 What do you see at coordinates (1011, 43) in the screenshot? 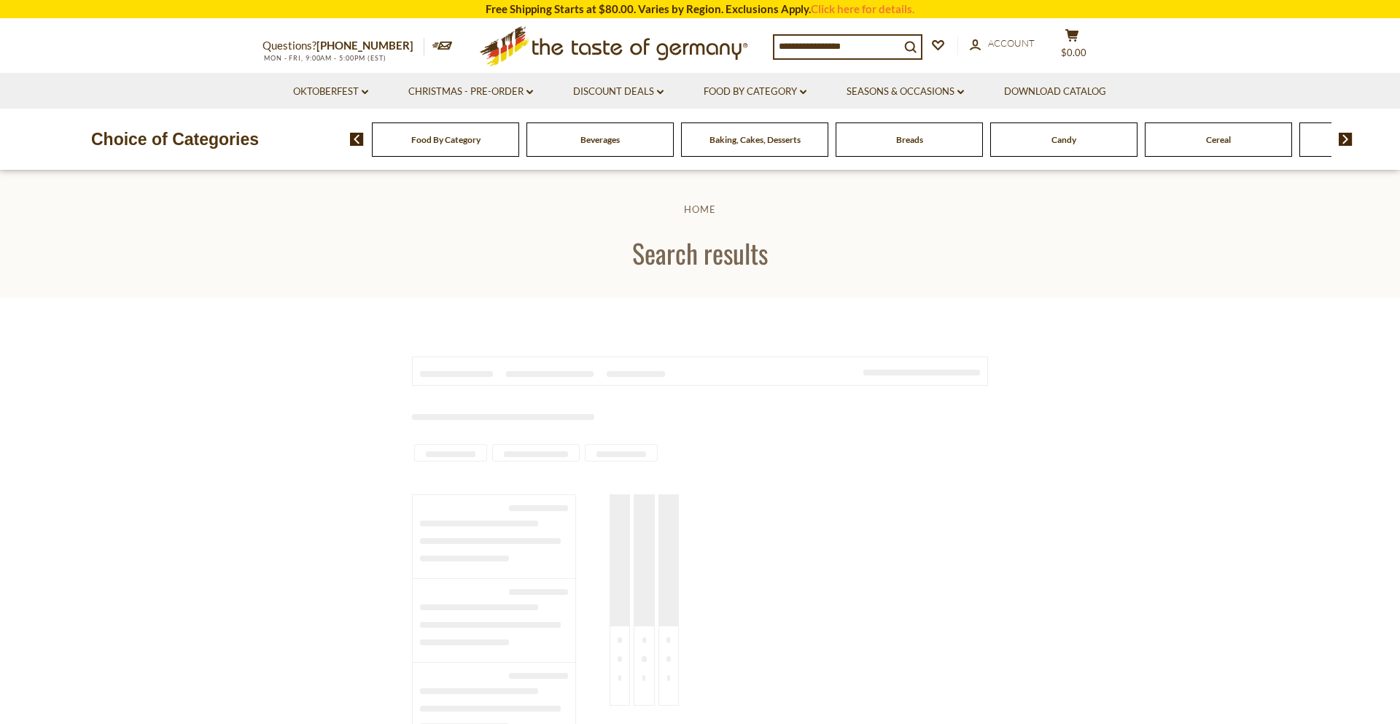
I see `span: Account` at bounding box center [1011, 43].